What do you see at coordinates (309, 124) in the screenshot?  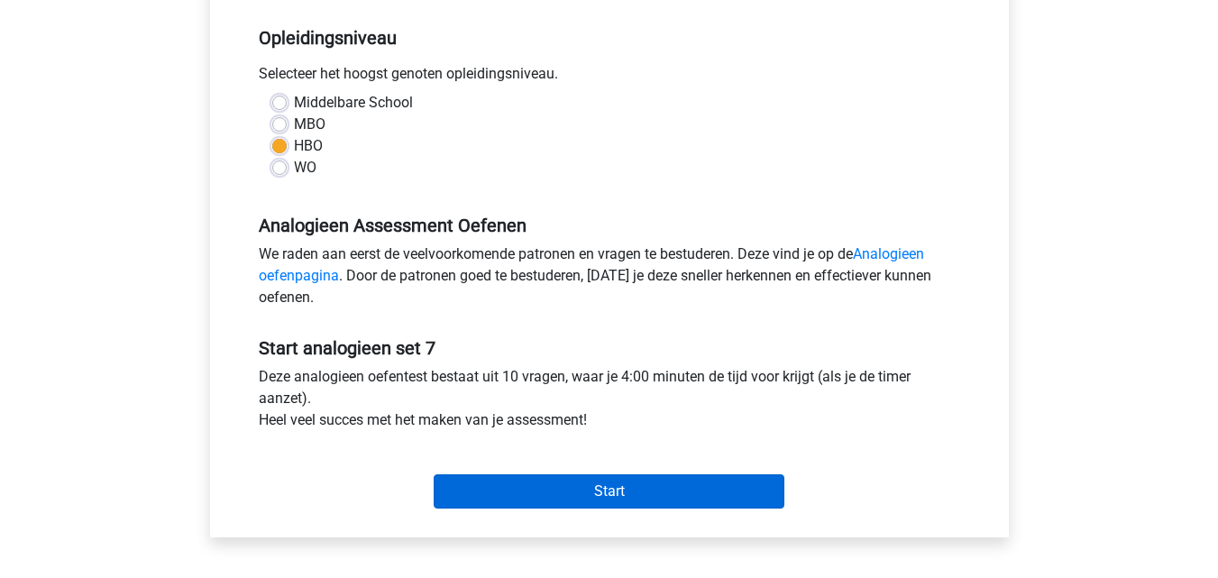 I see `label: MBO` at bounding box center [309, 124].